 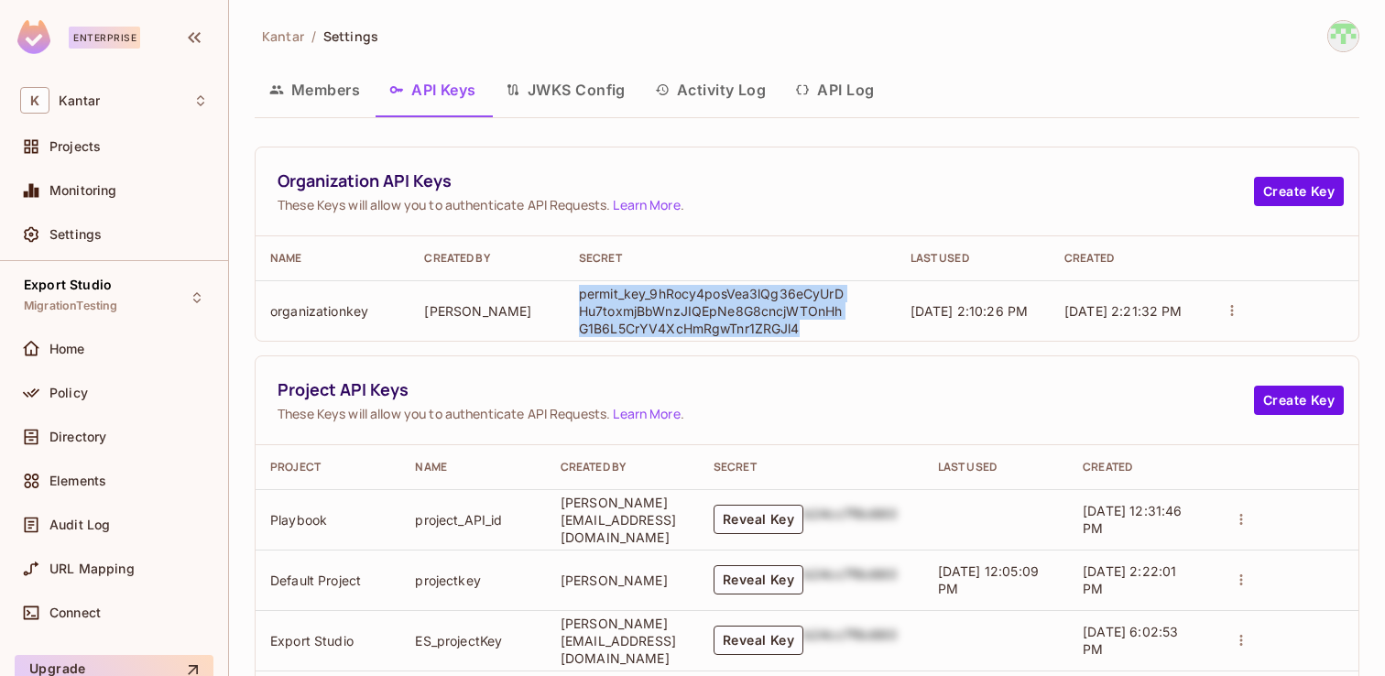 What do you see at coordinates (71, 306) in the screenshot?
I see `span: MigrationTesting` at bounding box center [71, 306].